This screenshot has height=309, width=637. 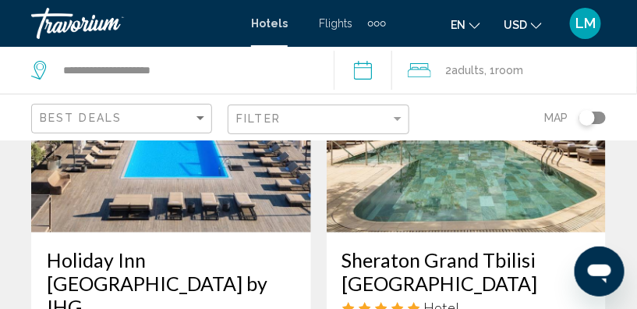 What do you see at coordinates (123, 118) in the screenshot?
I see `mat-select: Sort by` at bounding box center [123, 118].